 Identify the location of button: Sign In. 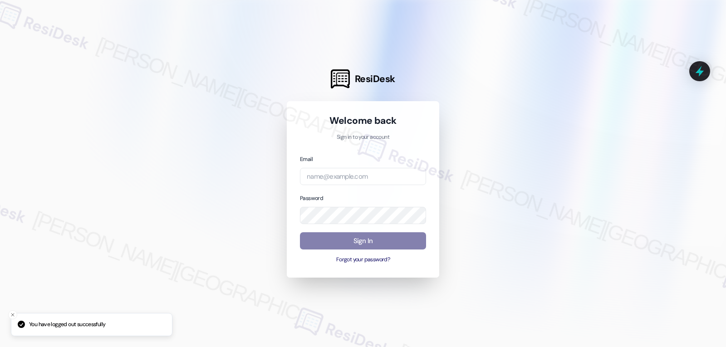
(363, 241).